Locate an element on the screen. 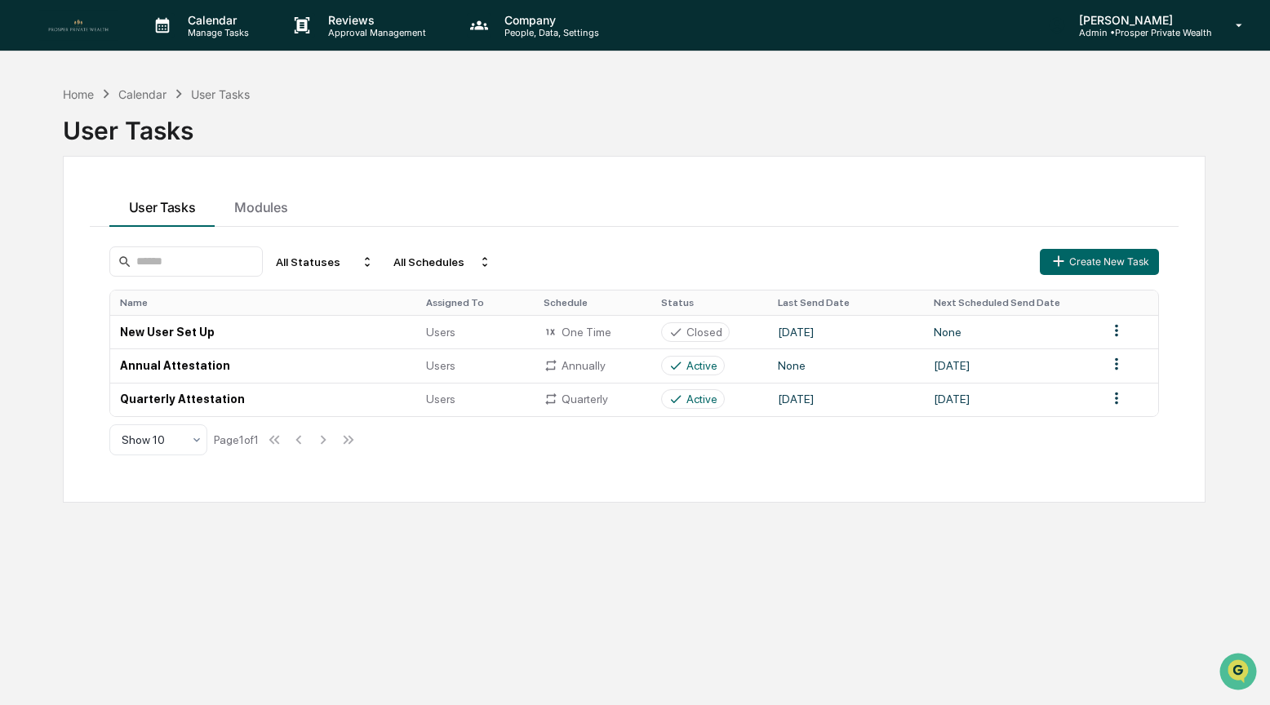  button: Modules is located at coordinates (260, 205).